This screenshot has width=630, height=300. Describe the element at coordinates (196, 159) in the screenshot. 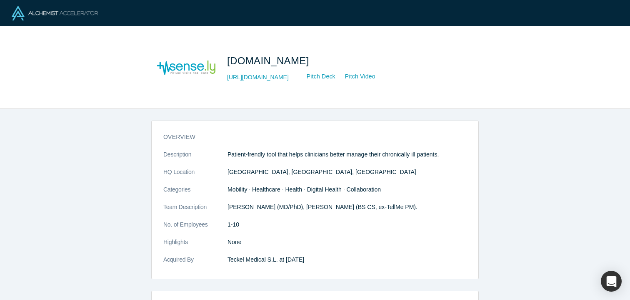

I see `dt: Description` at that location.